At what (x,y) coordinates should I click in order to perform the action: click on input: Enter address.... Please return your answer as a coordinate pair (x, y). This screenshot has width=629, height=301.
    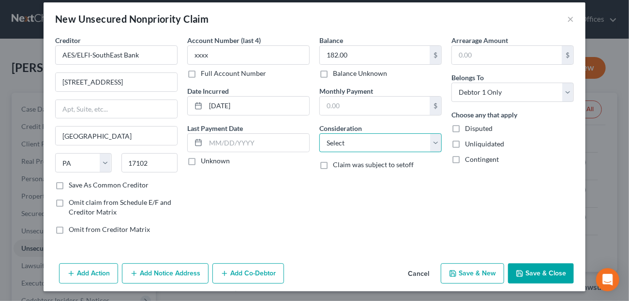
    Looking at the image, I should click on (116, 82).